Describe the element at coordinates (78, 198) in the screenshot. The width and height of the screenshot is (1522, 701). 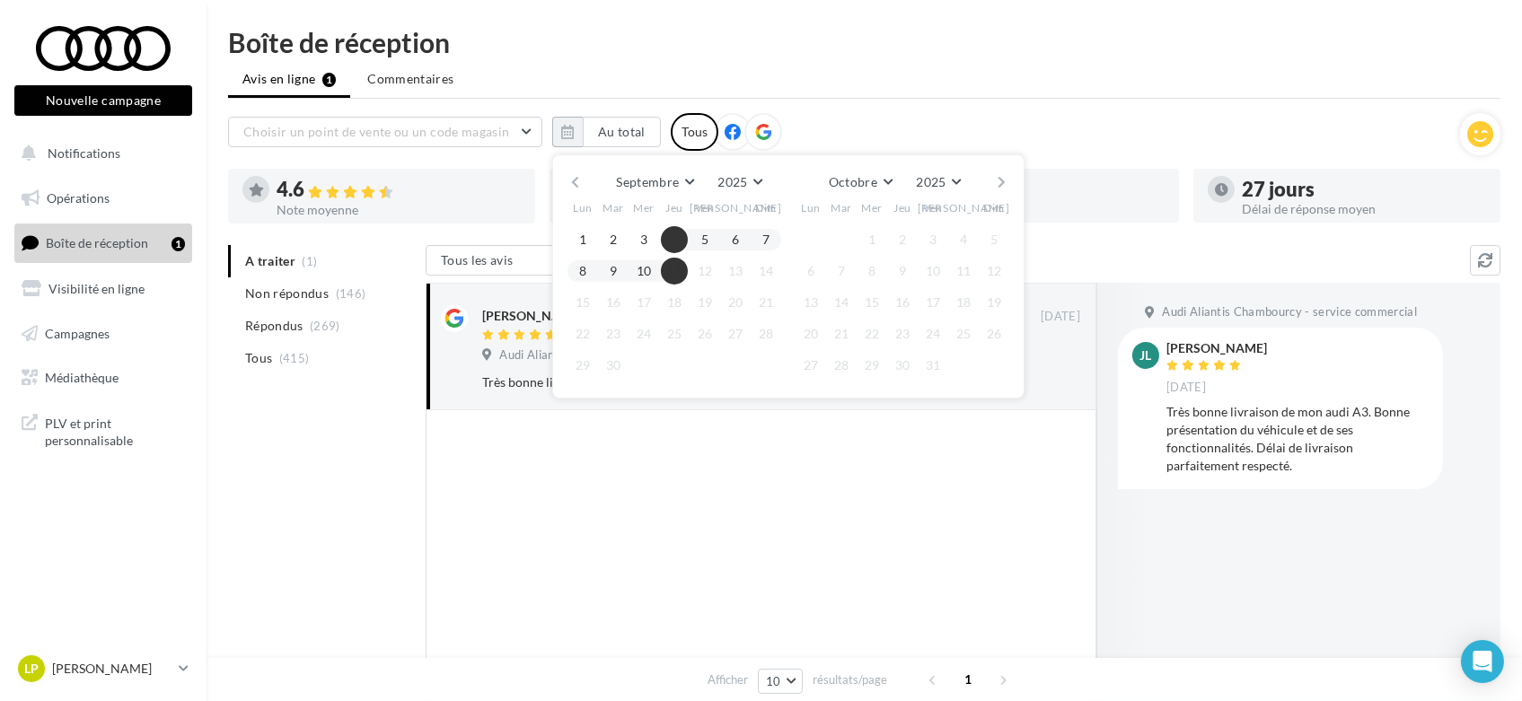
I see `span: Opérations` at that location.